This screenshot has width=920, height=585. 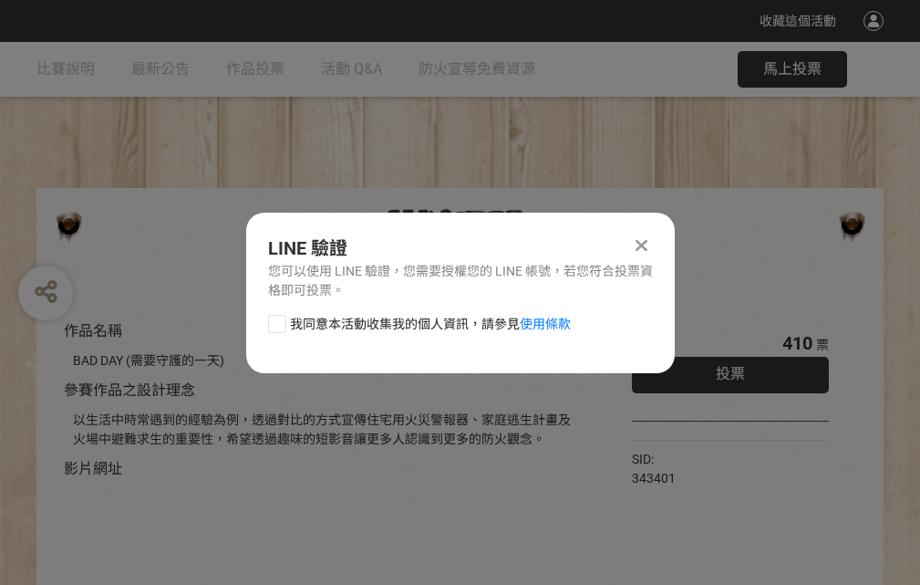 I want to click on span: 比賽說明, so click(x=66, y=68).